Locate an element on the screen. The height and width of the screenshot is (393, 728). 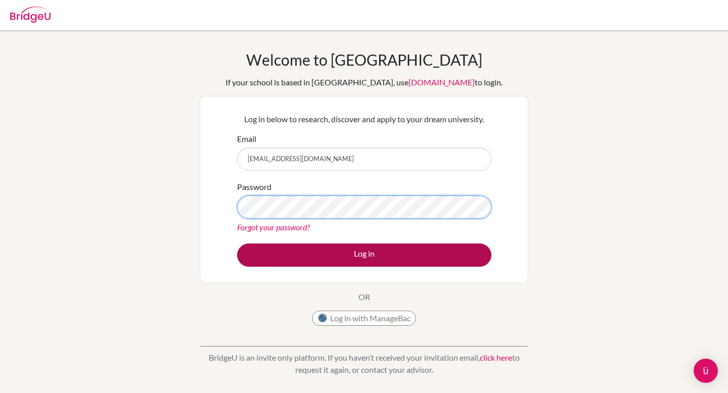
div: Open Intercom Messenger is located at coordinates (706, 371).